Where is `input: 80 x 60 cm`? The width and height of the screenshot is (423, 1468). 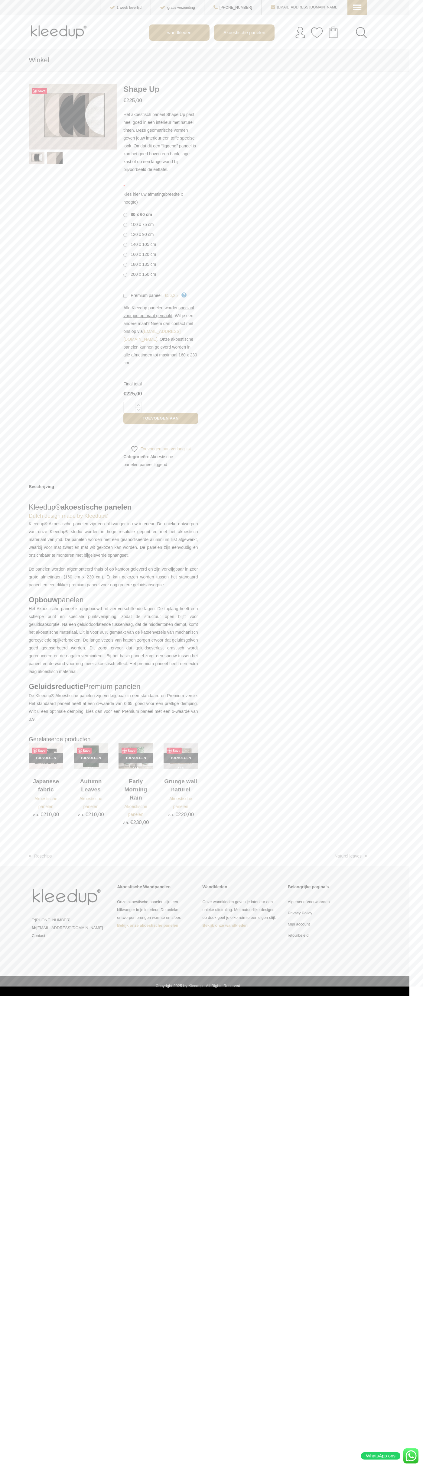
input: 80 x 60 cm is located at coordinates (125, 215).